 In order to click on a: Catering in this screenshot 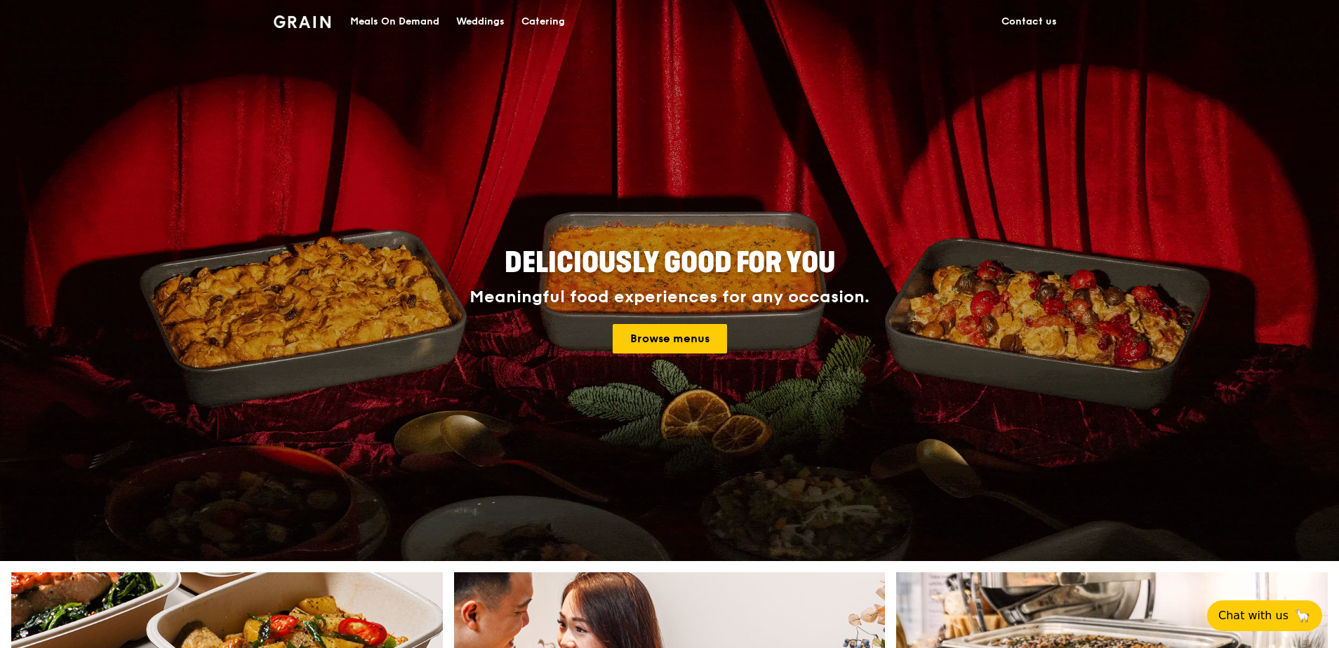, I will do `click(543, 22)`.